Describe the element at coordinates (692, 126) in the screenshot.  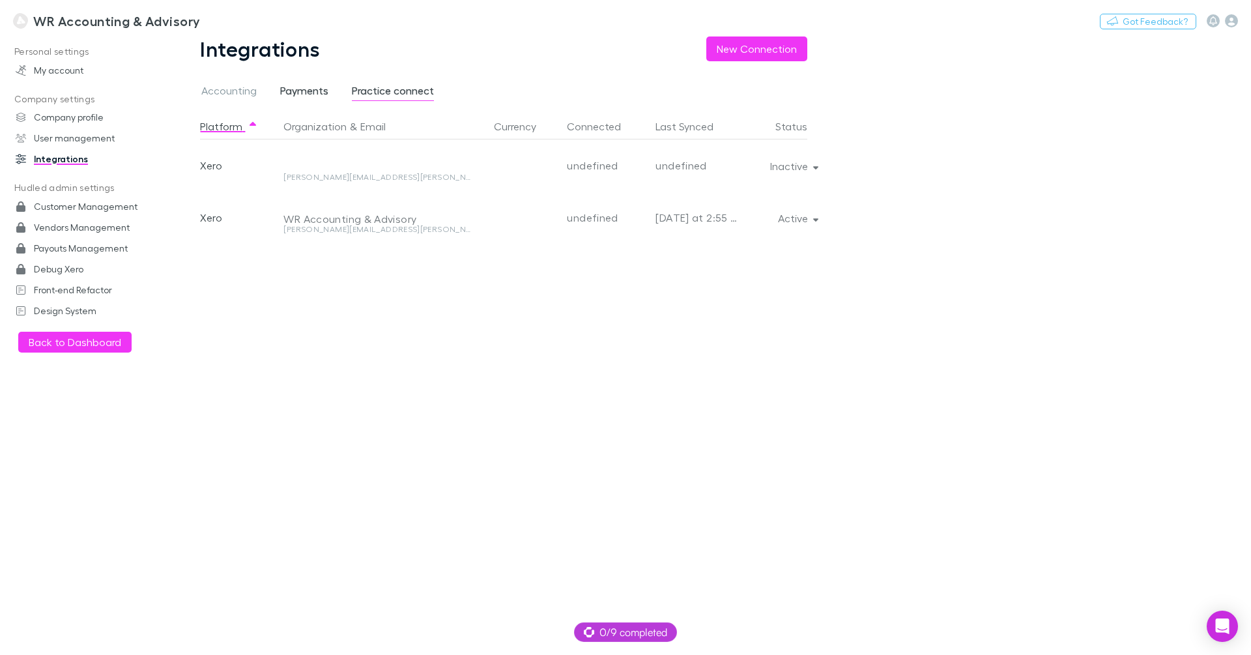
I see `button: Last Synced` at that location.